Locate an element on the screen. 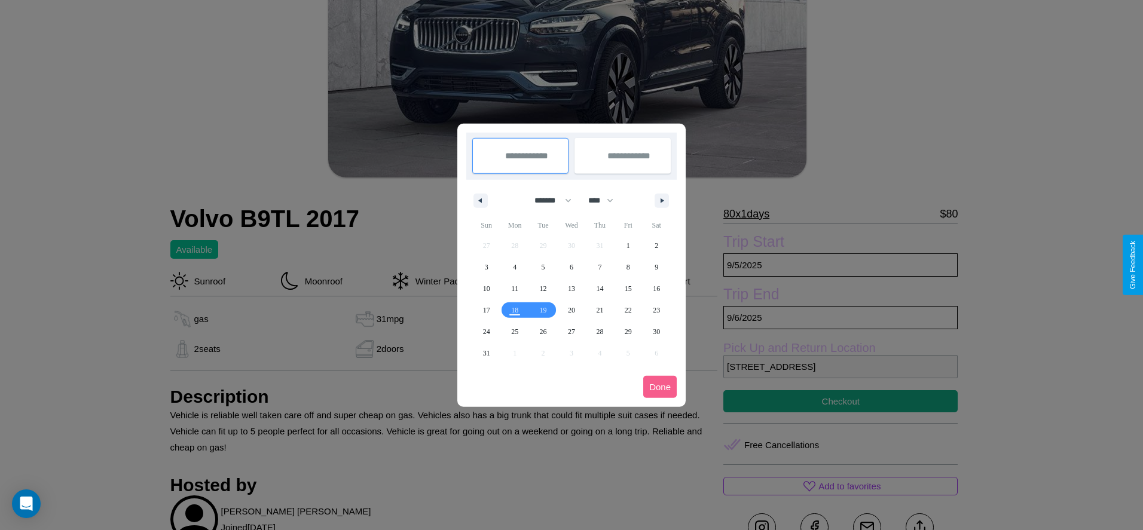  span: 29 is located at coordinates (628, 332).